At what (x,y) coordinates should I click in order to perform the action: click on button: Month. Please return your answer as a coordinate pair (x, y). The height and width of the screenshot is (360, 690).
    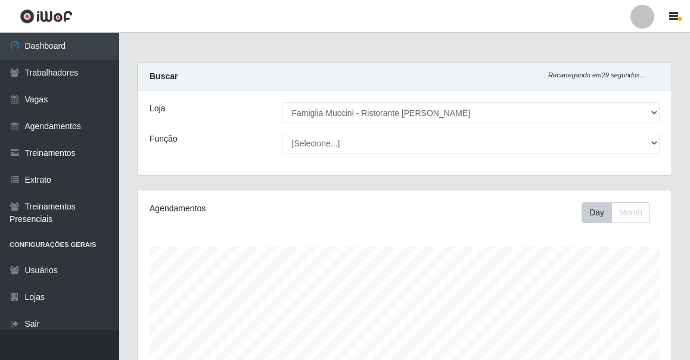
    Looking at the image, I should click on (630, 213).